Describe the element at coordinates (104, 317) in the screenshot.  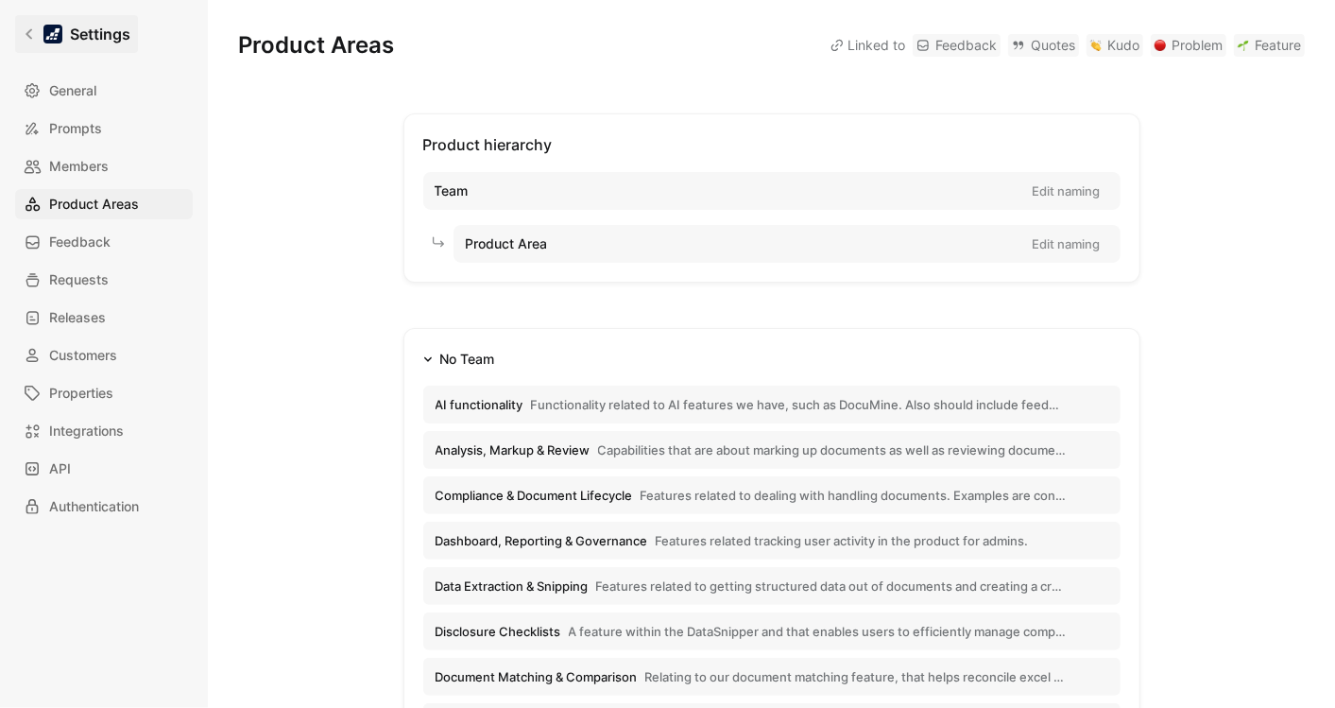
I see `a: Releases` at that location.